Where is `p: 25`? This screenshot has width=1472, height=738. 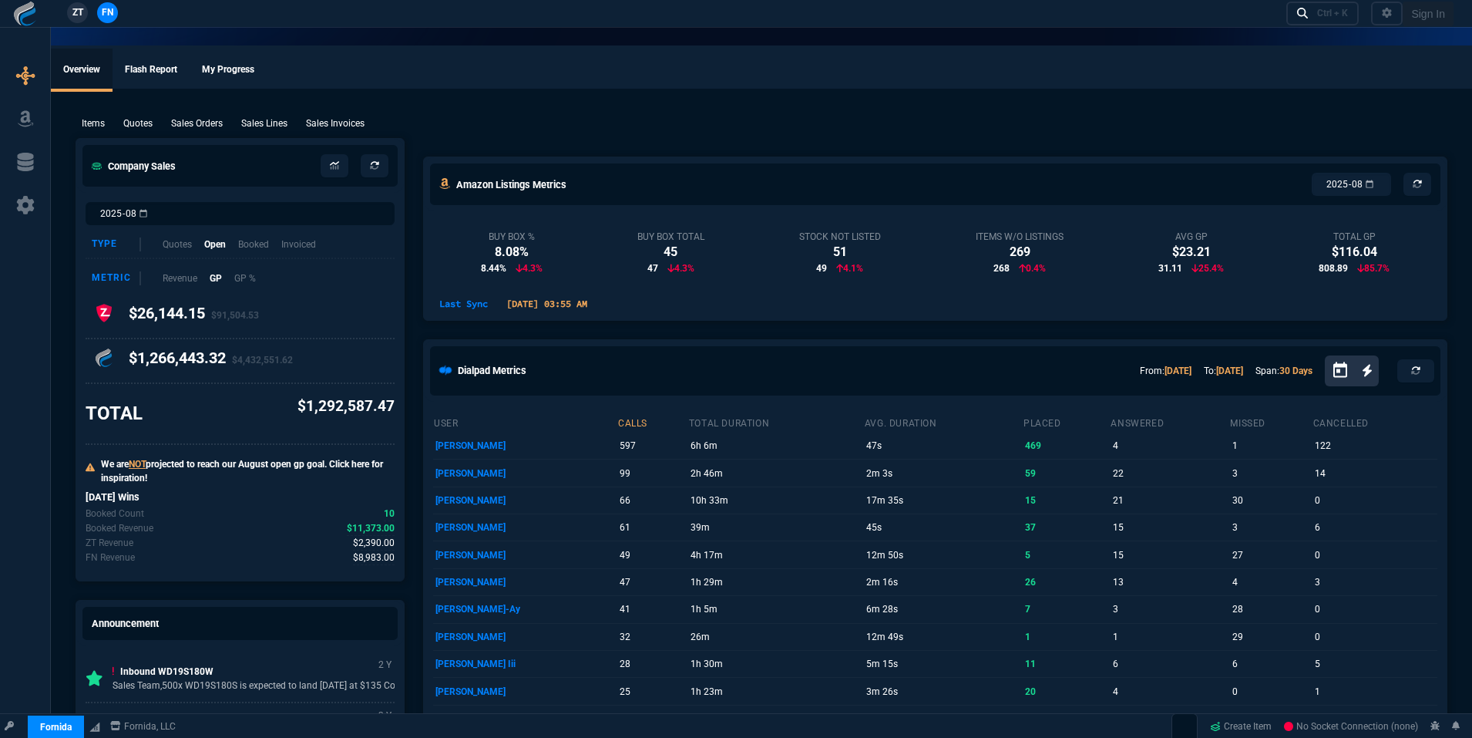 p: 25 is located at coordinates (652, 691).